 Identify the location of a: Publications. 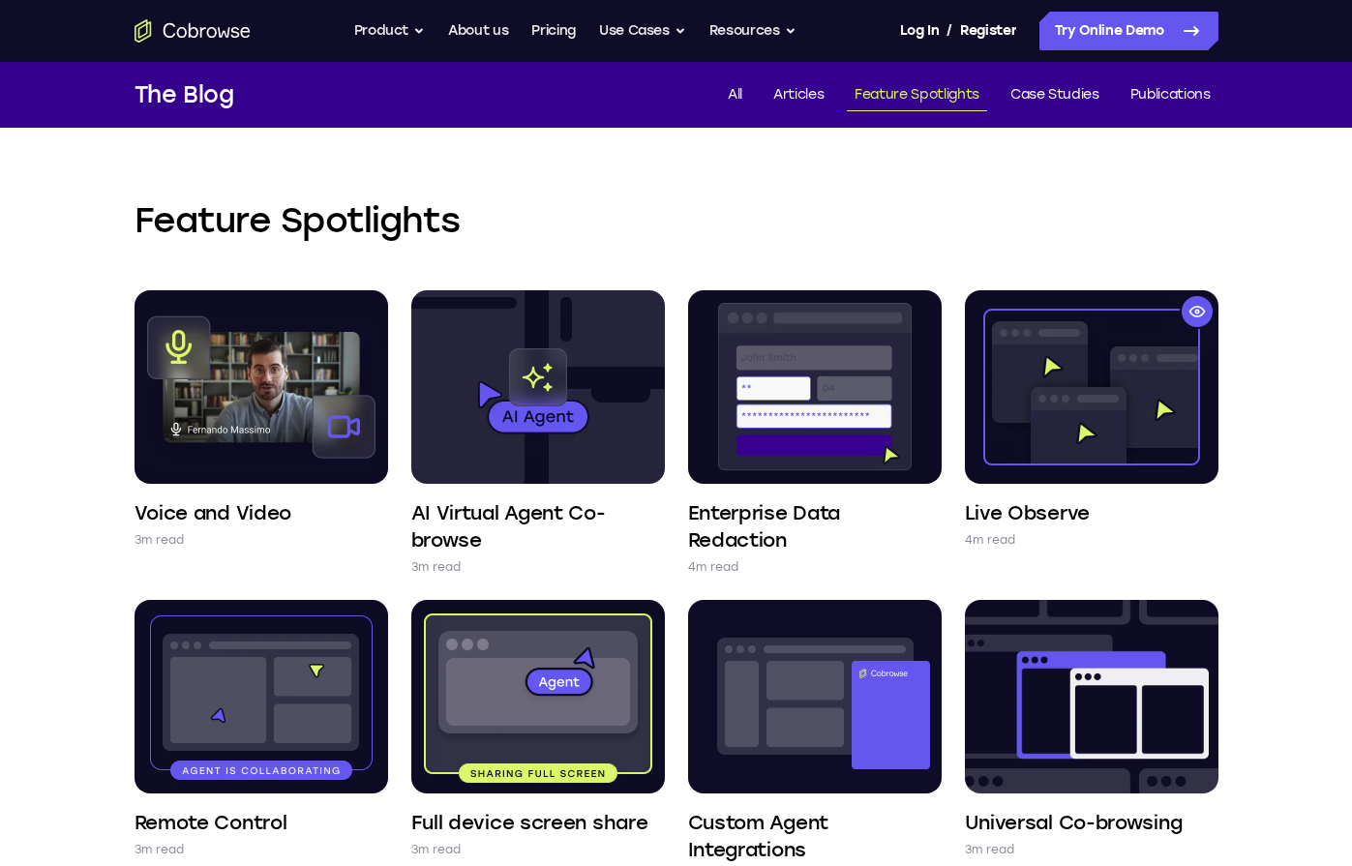
(1170, 95).